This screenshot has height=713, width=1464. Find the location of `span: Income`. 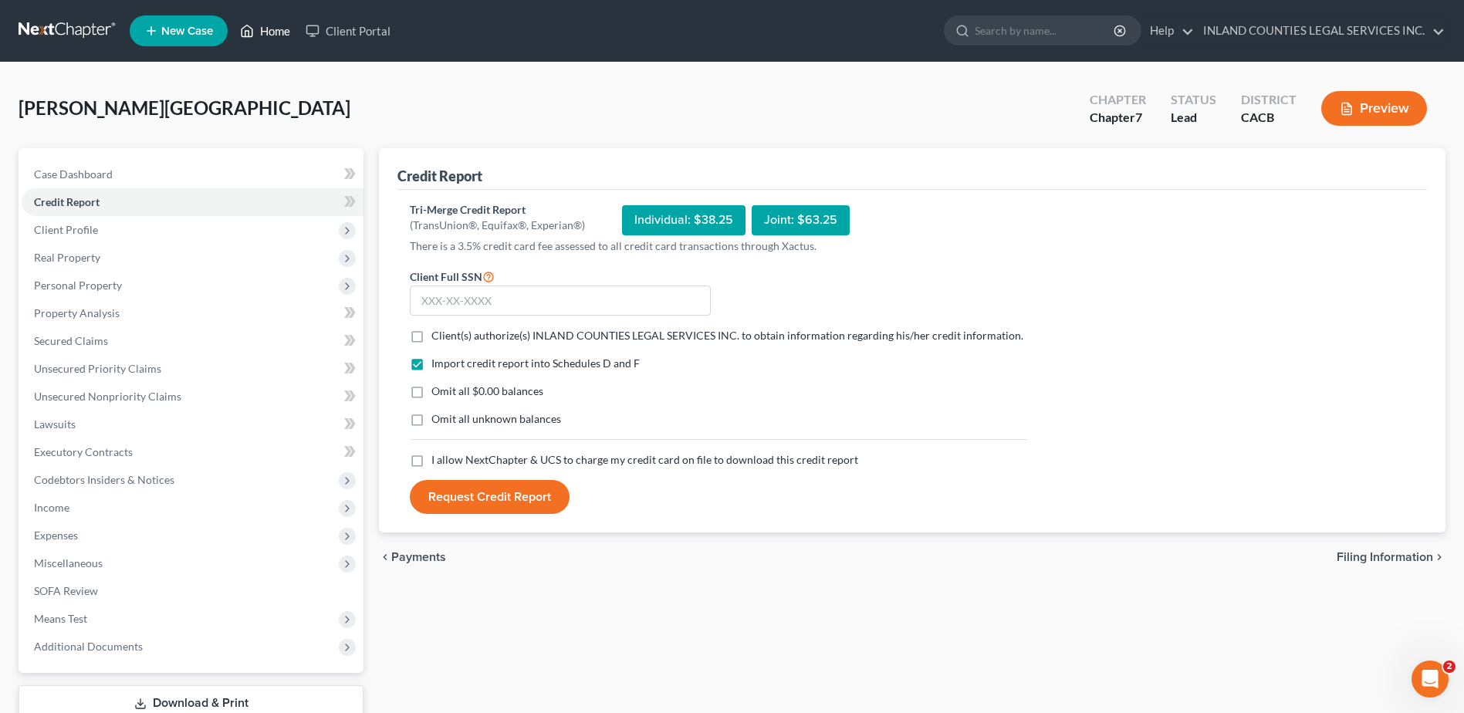

span: Income is located at coordinates (52, 507).